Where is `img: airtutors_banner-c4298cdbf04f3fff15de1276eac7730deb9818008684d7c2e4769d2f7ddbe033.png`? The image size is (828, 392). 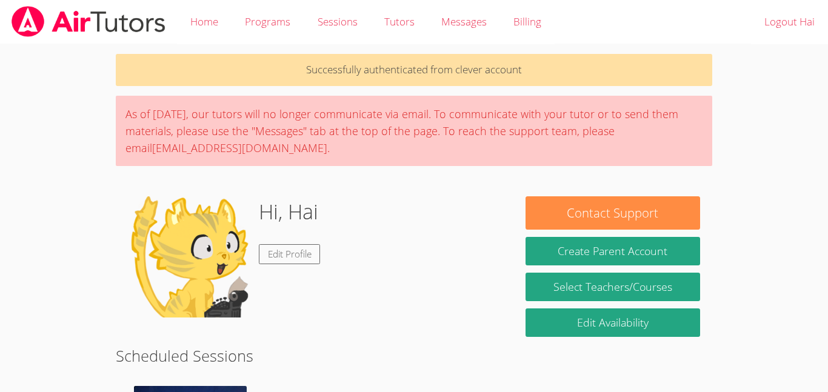 img: airtutors_banner-c4298cdbf04f3fff15de1276eac7730deb9818008684d7c2e4769d2f7ddbe033.png is located at coordinates (88, 21).